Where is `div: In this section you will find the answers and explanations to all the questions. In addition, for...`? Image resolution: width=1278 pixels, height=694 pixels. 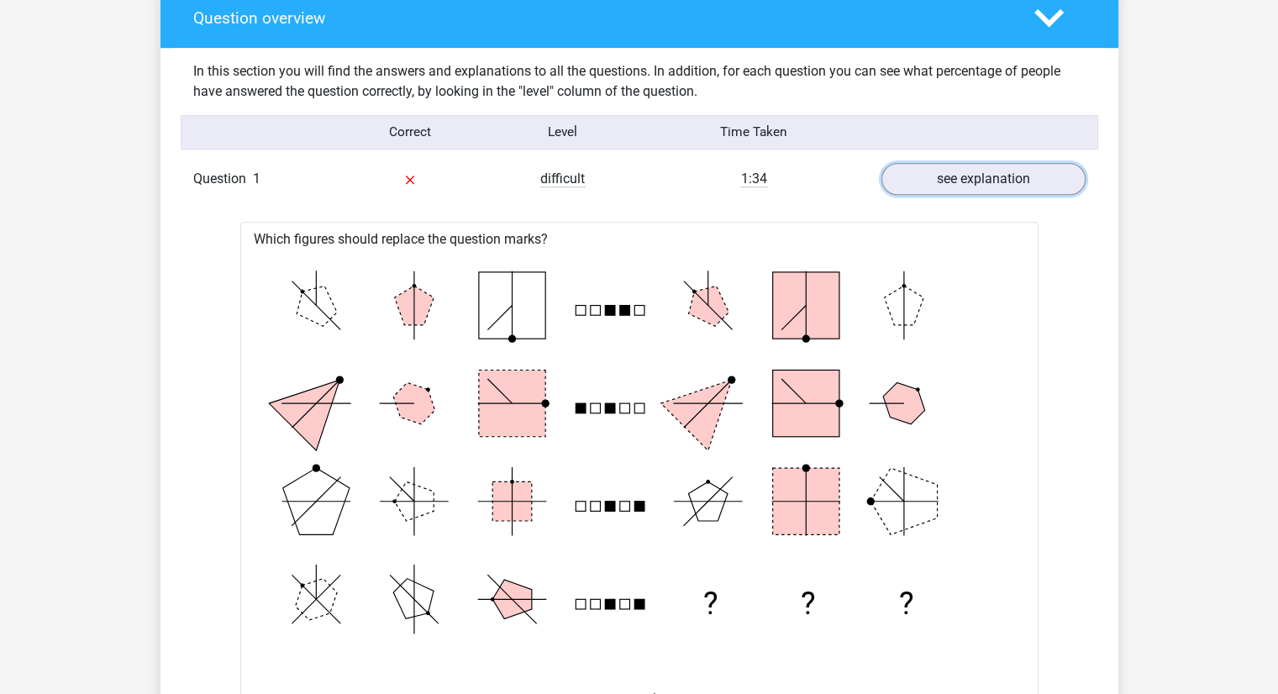
div: In this section you will find the answers and explanations to all the questions. In addition, for... is located at coordinates (639, 81).